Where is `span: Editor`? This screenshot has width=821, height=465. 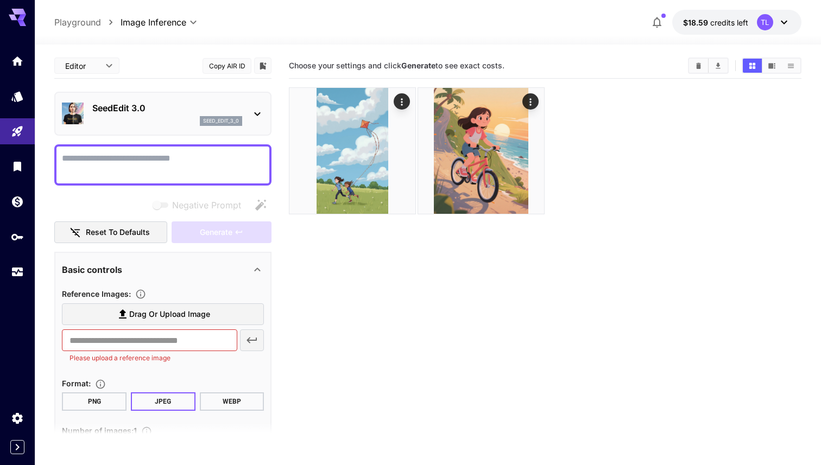 span: Editor is located at coordinates (82, 66).